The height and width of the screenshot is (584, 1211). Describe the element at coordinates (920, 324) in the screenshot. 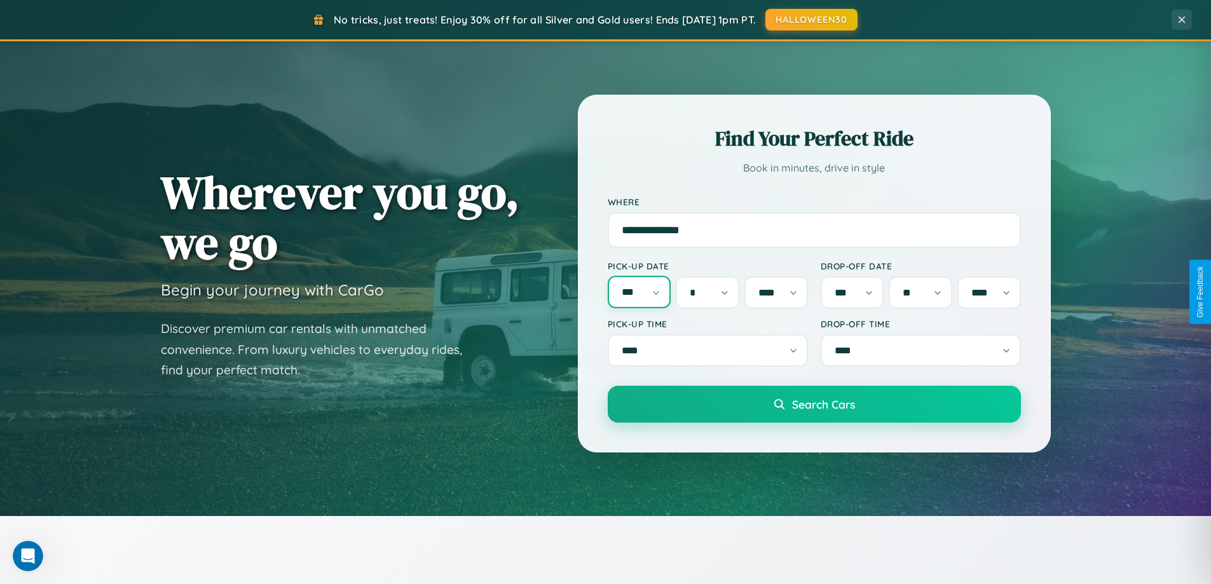

I see `label: Drop-off Time` at that location.